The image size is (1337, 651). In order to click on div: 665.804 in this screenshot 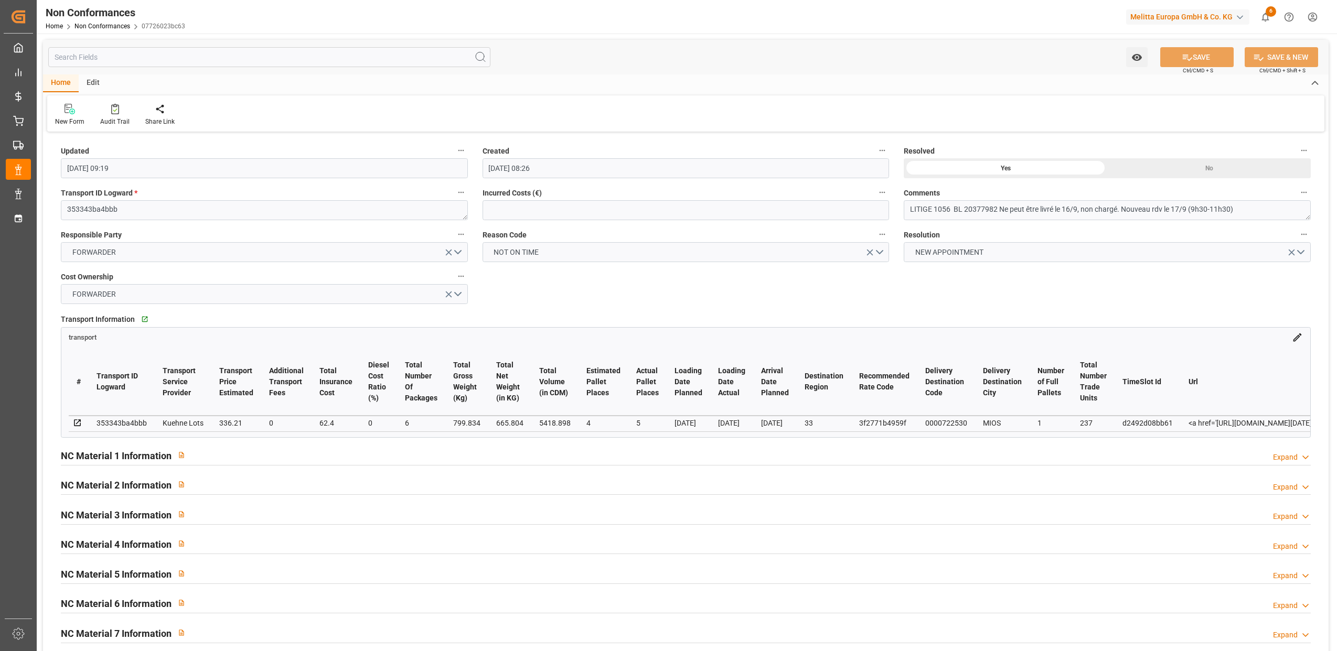, I will do `click(510, 423)`.